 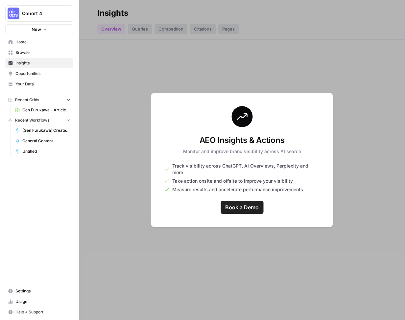 What do you see at coordinates (43, 312) in the screenshot?
I see `span: Help + Support` at bounding box center [43, 312].